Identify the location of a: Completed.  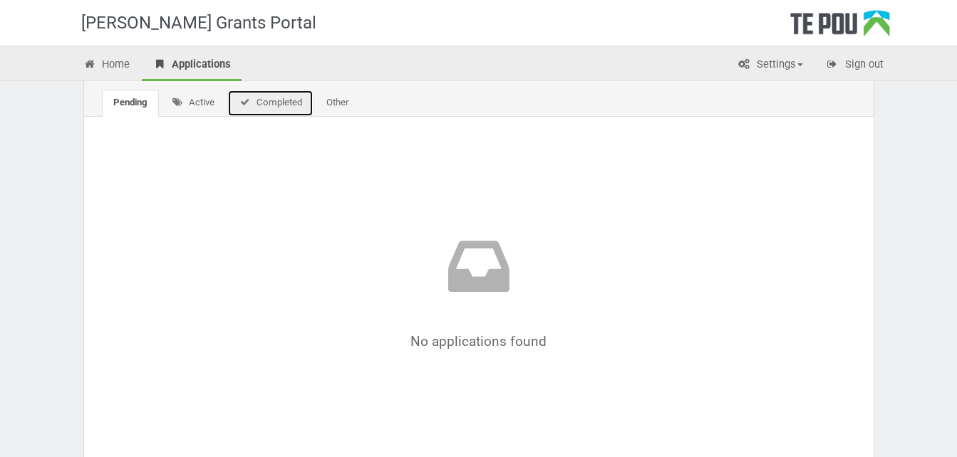
(270, 103).